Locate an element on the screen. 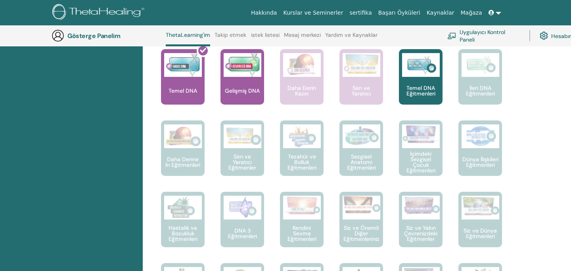  a: Sezgisel Anatomi Eğitmenleri Sezgisel Anatomi Eğitmenleri is located at coordinates (361, 156).